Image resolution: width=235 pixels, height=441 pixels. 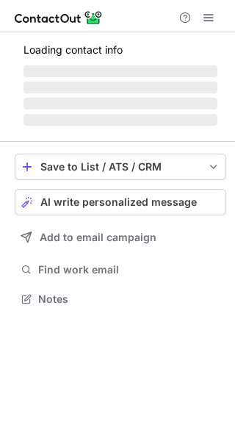 I want to click on button: Notes, so click(x=121, y=299).